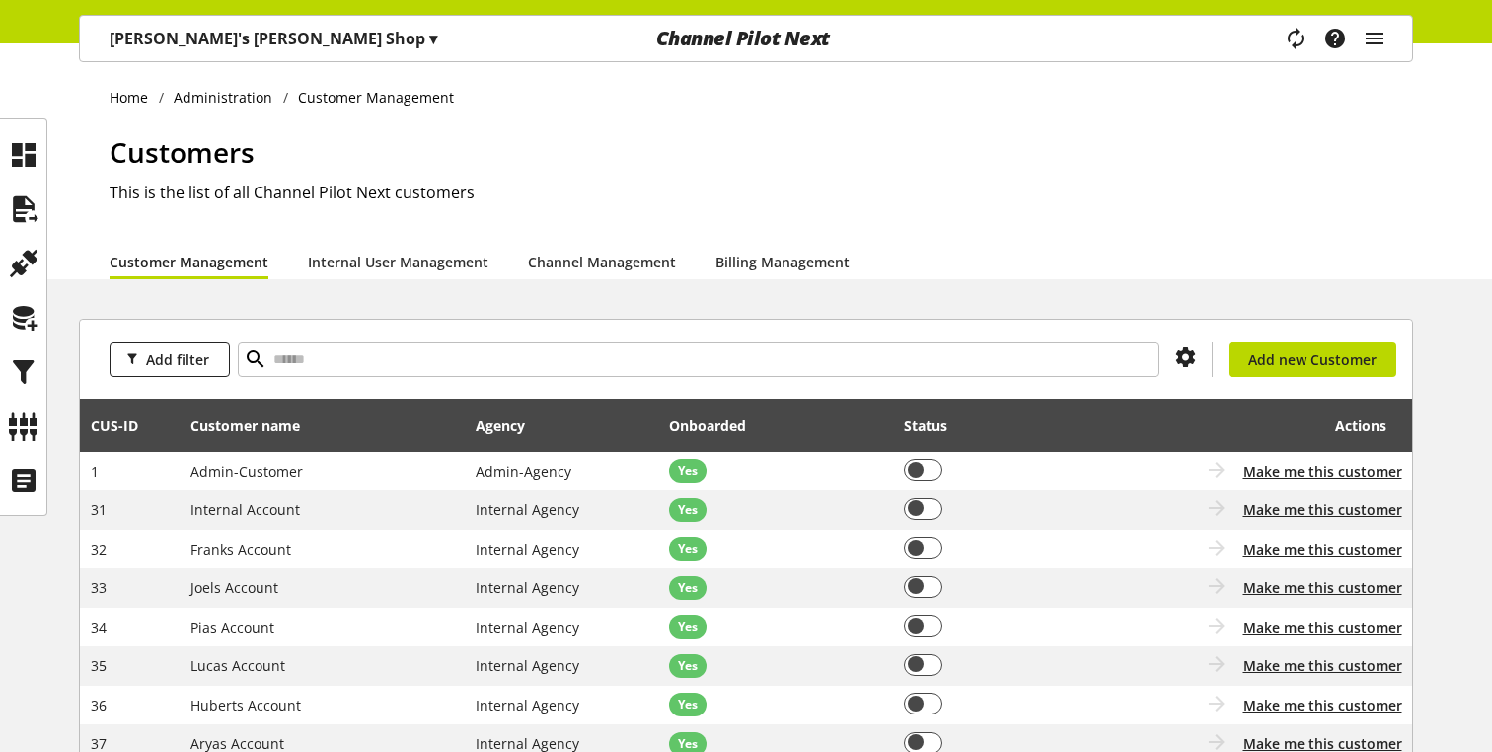 Image resolution: width=1492 pixels, height=752 pixels. What do you see at coordinates (247, 471) in the screenshot?
I see `span: Admin-Customer` at bounding box center [247, 471].